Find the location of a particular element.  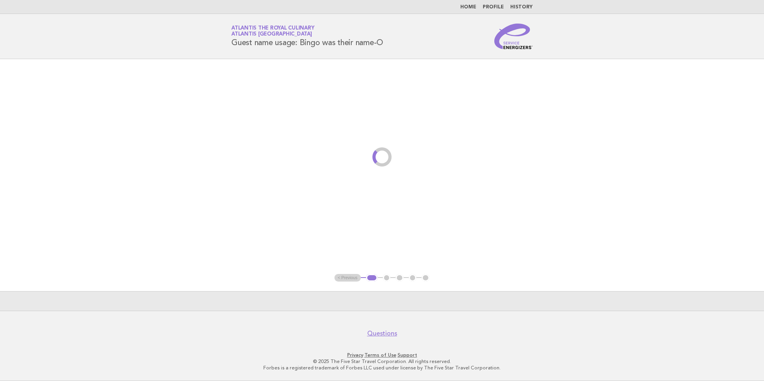

p: © 2025 The Five Star Travel Corporation. All rights reserved. is located at coordinates (382, 362).